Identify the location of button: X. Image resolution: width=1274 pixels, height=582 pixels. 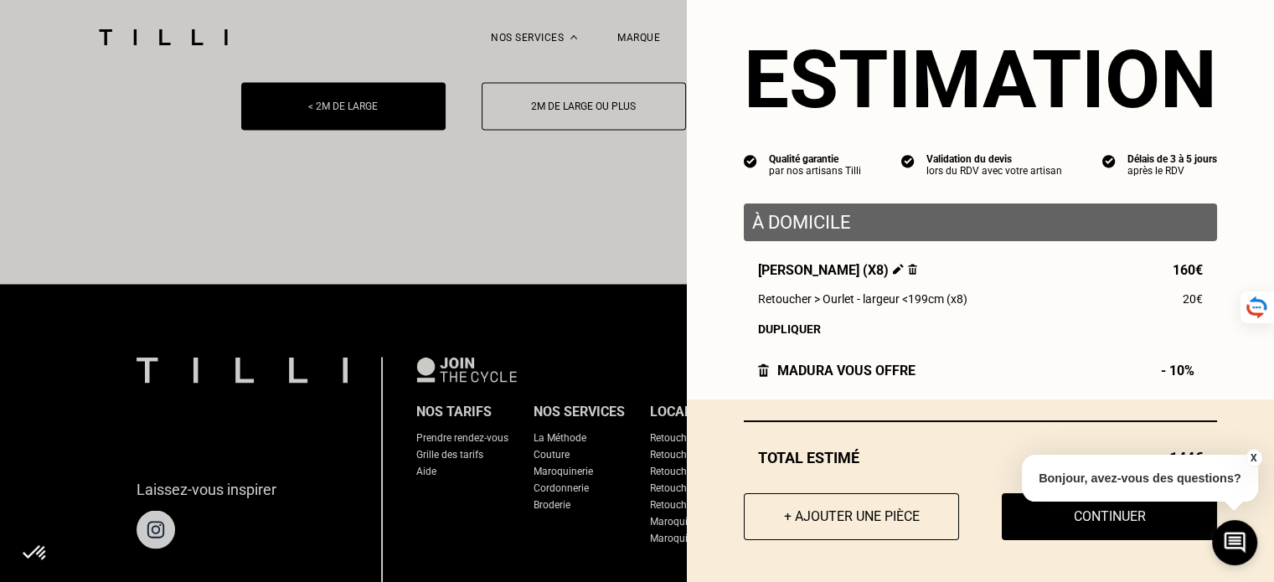
(1253, 458).